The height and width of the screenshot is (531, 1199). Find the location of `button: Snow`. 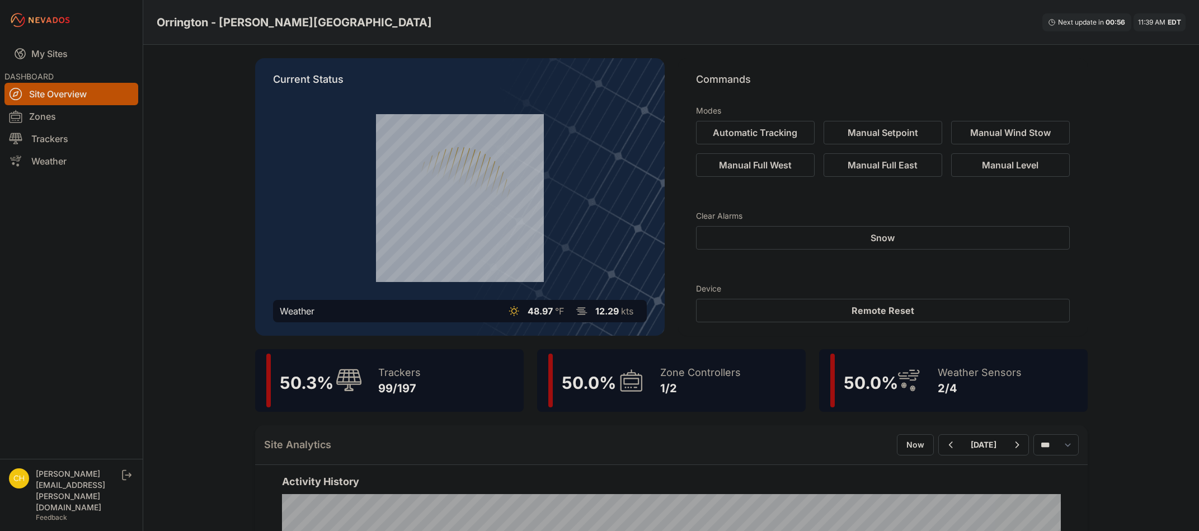

button: Snow is located at coordinates (883, 238).